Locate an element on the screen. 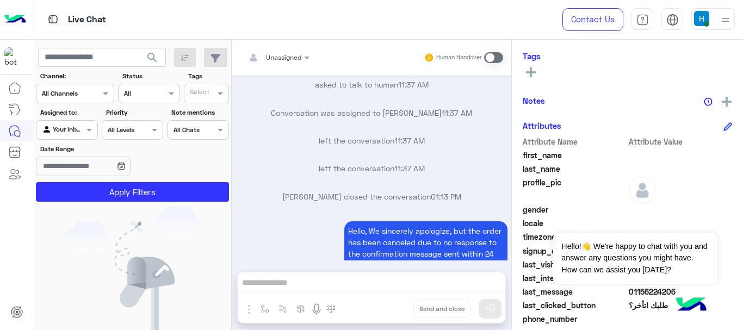 Image resolution: width=743 pixels, height=330 pixels. span: last_name is located at coordinates (575, 169).